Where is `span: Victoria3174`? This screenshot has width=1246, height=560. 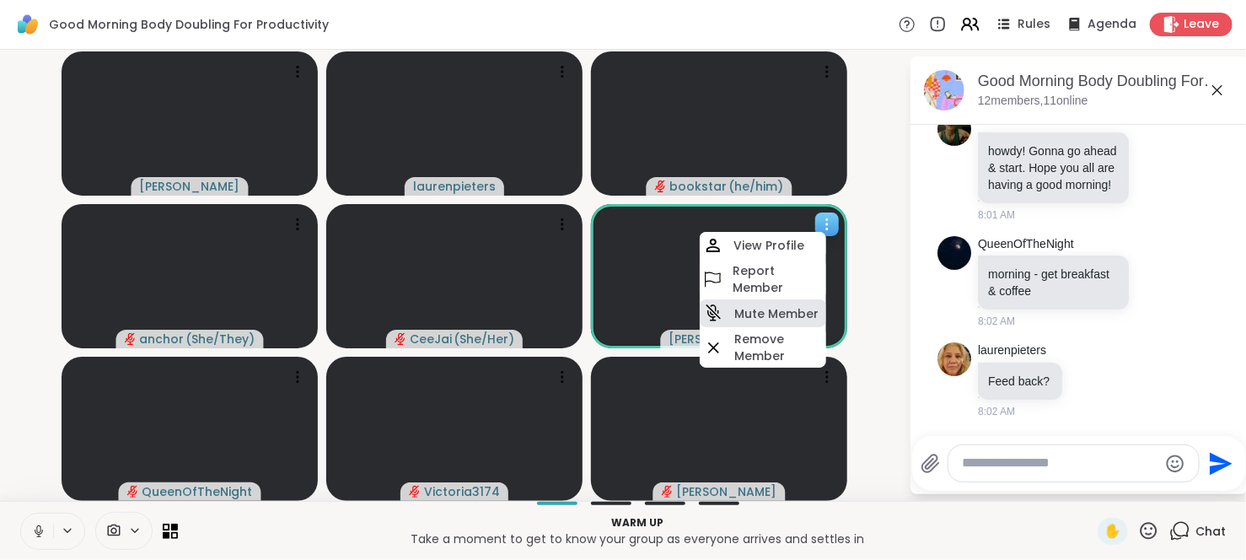 span: Victoria3174 is located at coordinates (462, 492).